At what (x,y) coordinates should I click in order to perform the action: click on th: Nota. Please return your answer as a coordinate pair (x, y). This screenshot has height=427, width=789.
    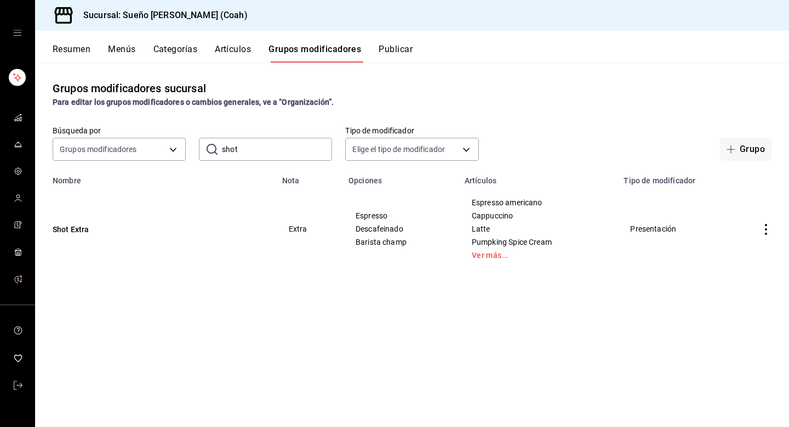
    Looking at the image, I should click on (309, 177).